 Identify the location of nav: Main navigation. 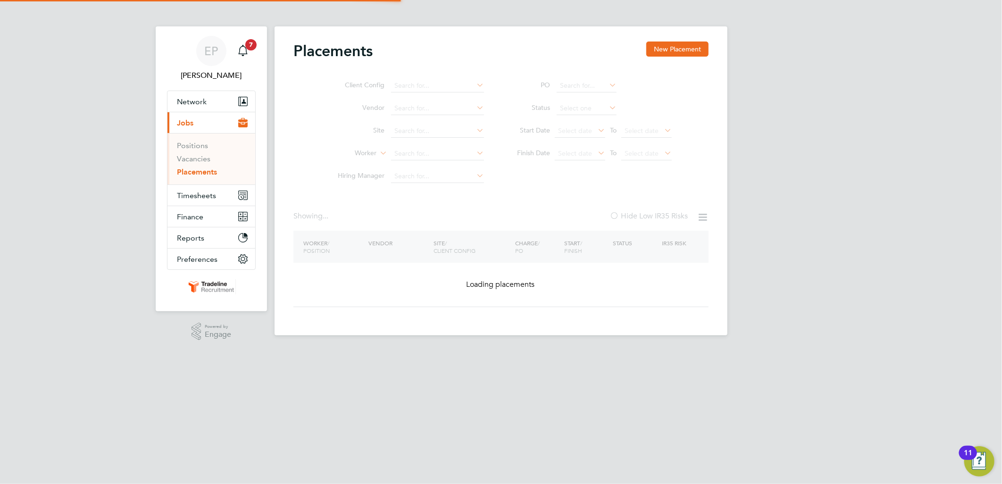
(211, 169).